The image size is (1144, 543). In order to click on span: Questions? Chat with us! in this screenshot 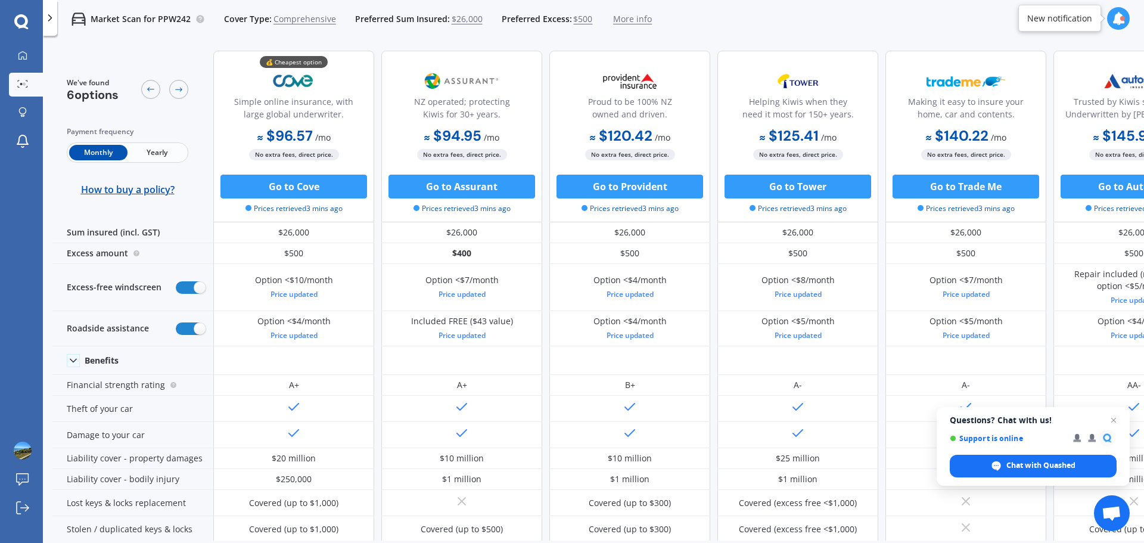, I will do `click(1033, 420)`.